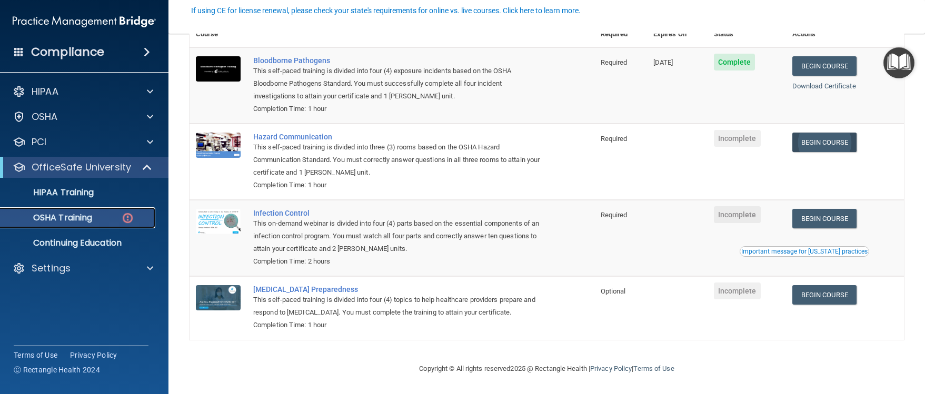 The height and width of the screenshot is (394, 925). Describe the element at coordinates (398, 137) in the screenshot. I see `div: Hazard Communication` at that location.